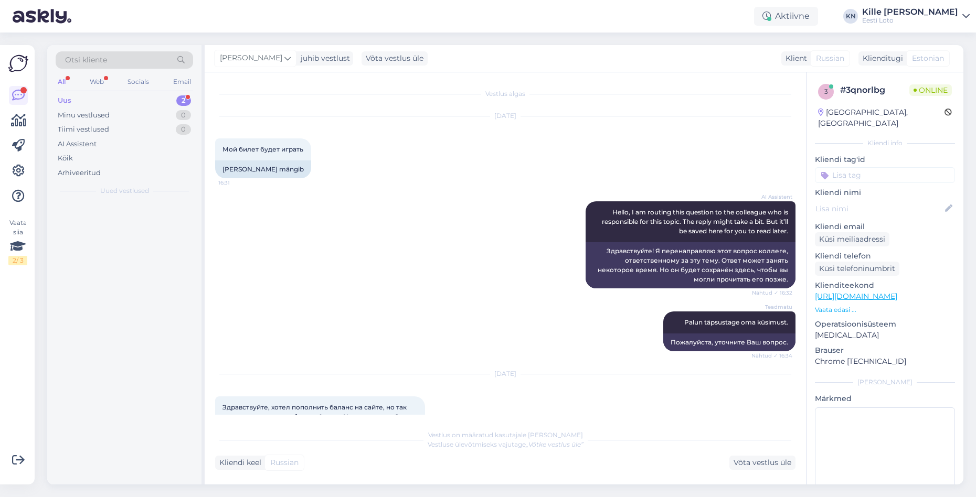 The width and height of the screenshot is (976, 497). What do you see at coordinates (771, 293) in the screenshot?
I see `span: Nähtud ✓ 16:32` at bounding box center [771, 293].